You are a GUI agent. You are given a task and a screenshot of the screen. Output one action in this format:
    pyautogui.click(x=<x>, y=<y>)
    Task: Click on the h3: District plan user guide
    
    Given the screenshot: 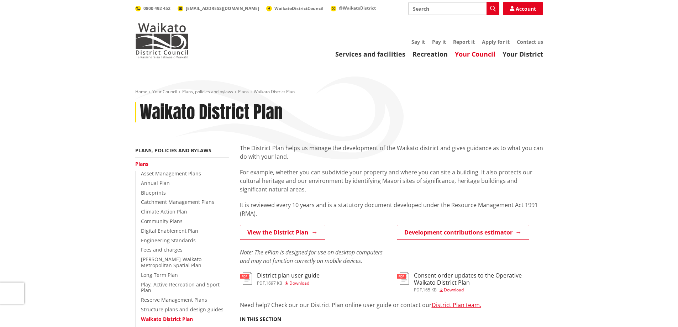 What is the action you would take?
    pyautogui.click(x=288, y=275)
    